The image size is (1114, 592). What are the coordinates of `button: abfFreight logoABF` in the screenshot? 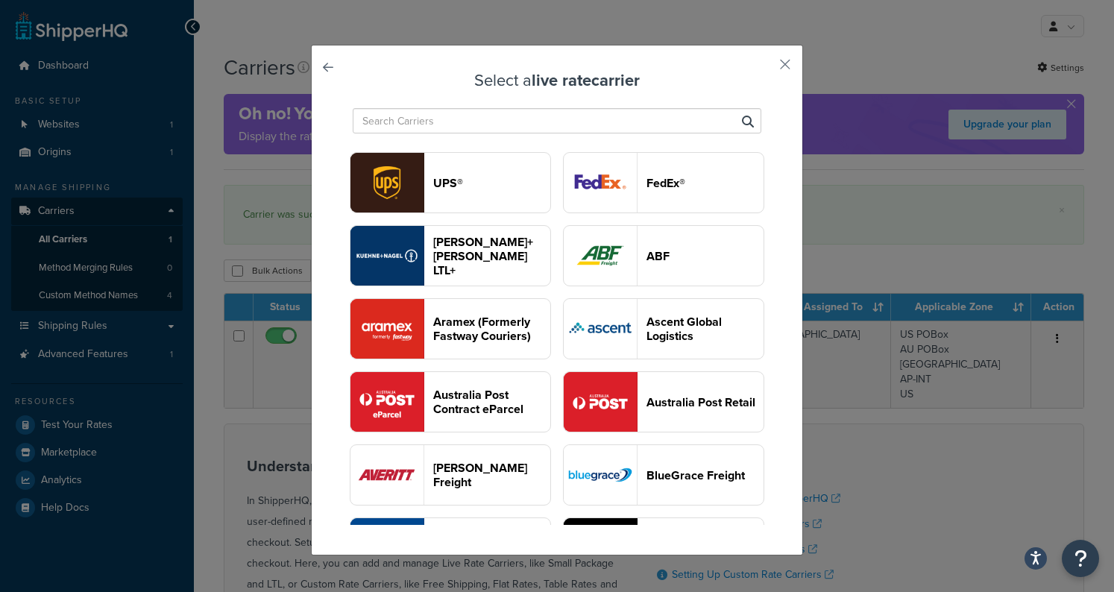 It's located at (663, 256).